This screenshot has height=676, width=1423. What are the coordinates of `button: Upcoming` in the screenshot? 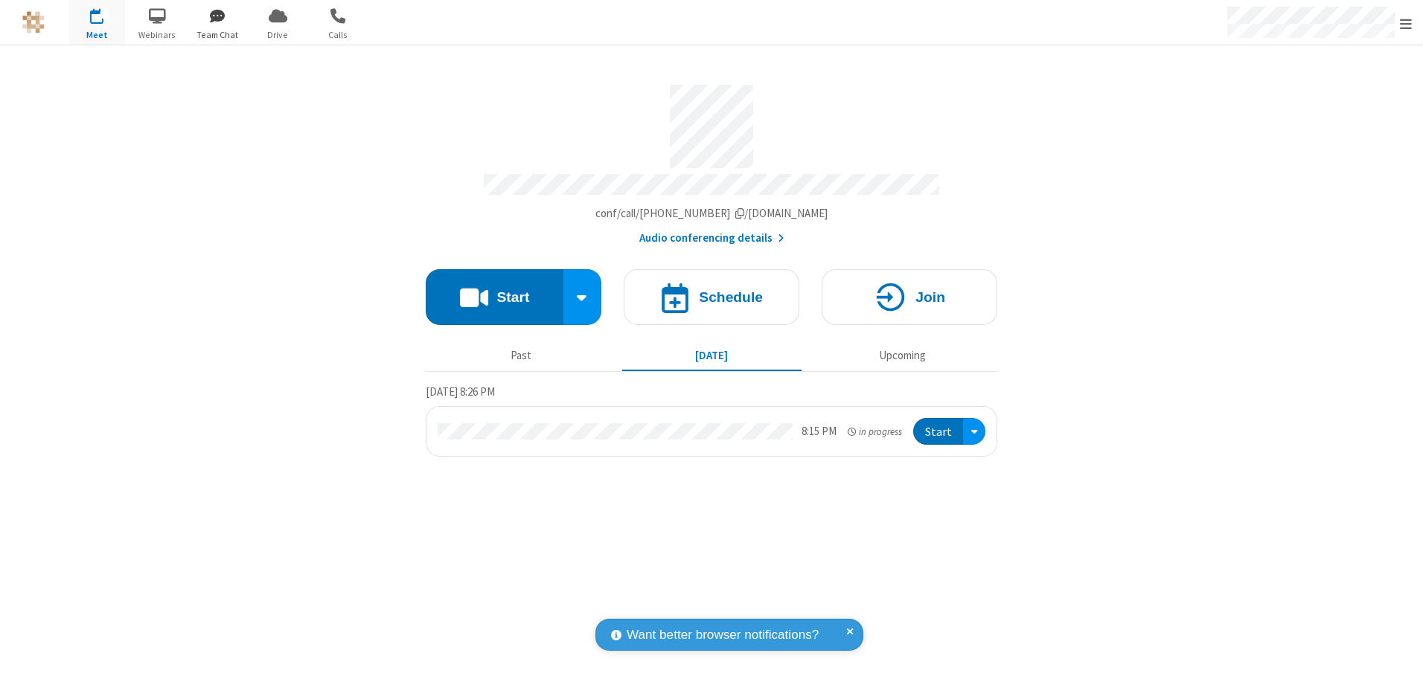 It's located at (902, 356).